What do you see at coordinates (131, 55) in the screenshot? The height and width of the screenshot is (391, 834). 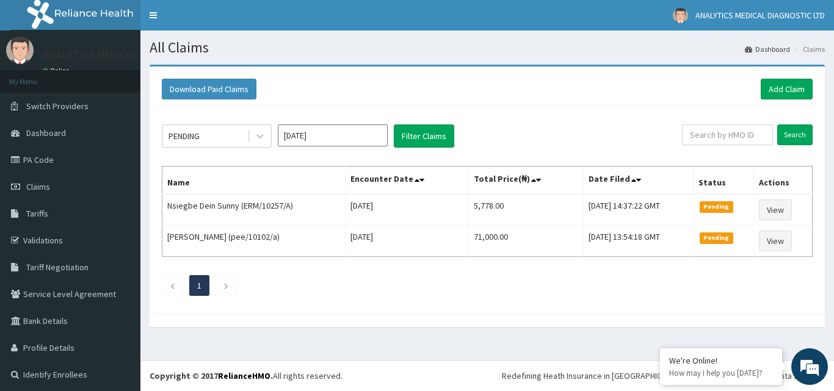 I see `p: ANALYTICS MEDICAL DIAGNOSTIC LTD` at bounding box center [131, 55].